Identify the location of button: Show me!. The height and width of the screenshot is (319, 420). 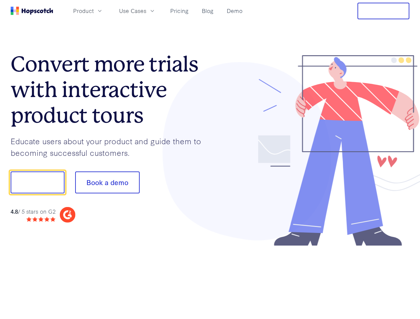
(38, 183).